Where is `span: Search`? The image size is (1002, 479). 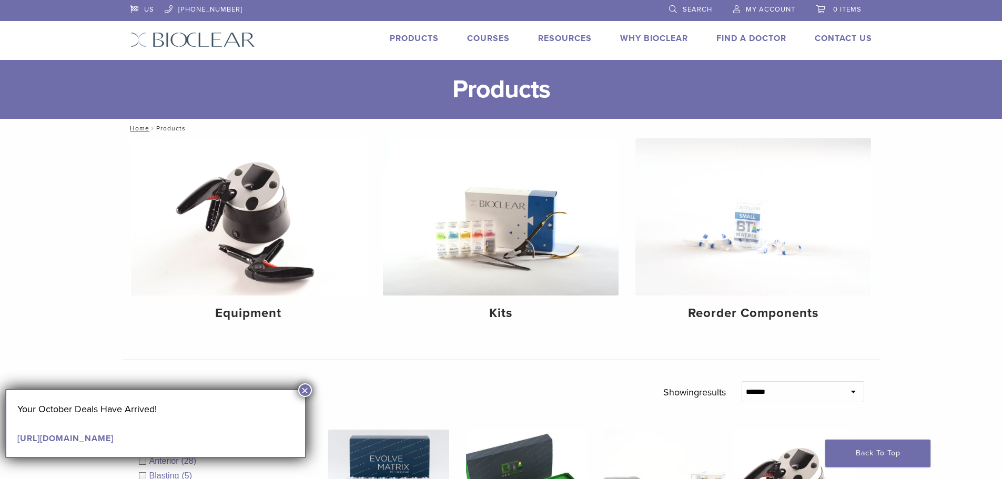
span: Search is located at coordinates (697, 9).